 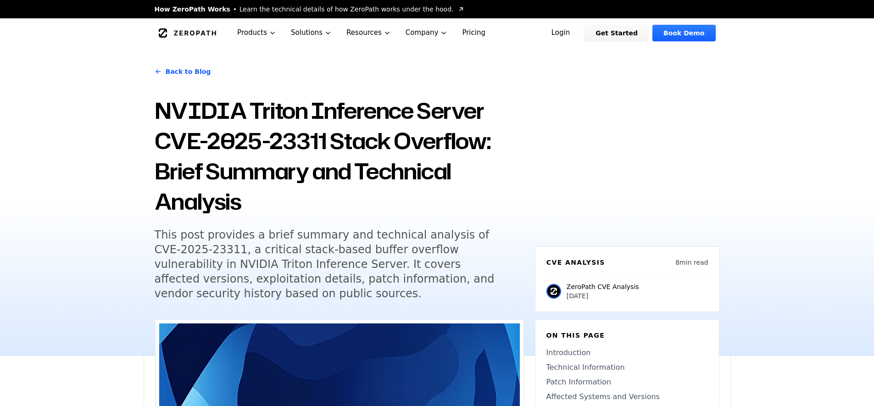 I want to click on button: Products, so click(x=257, y=33).